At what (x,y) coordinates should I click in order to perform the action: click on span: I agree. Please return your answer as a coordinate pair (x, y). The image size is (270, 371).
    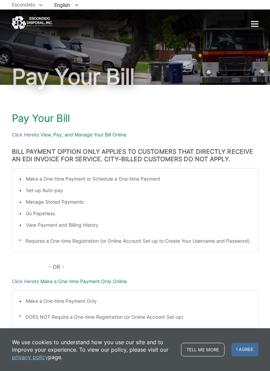
    Looking at the image, I should click on (245, 350).